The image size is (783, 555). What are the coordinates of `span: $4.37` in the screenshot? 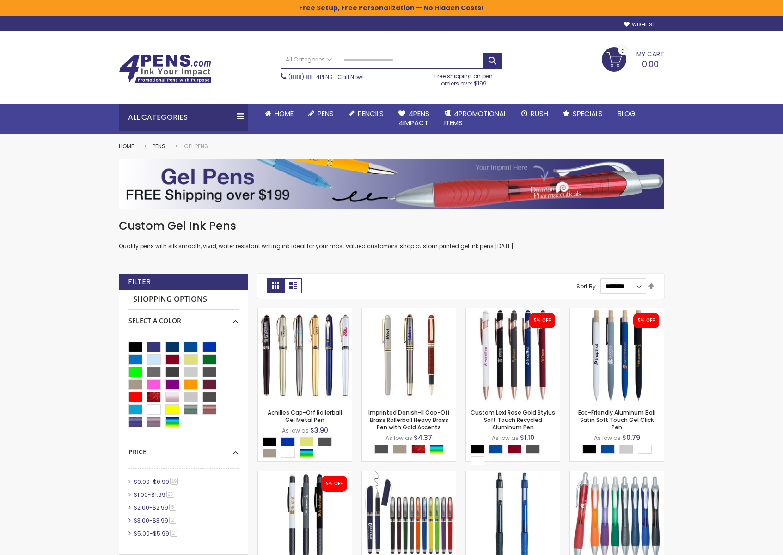 It's located at (423, 438).